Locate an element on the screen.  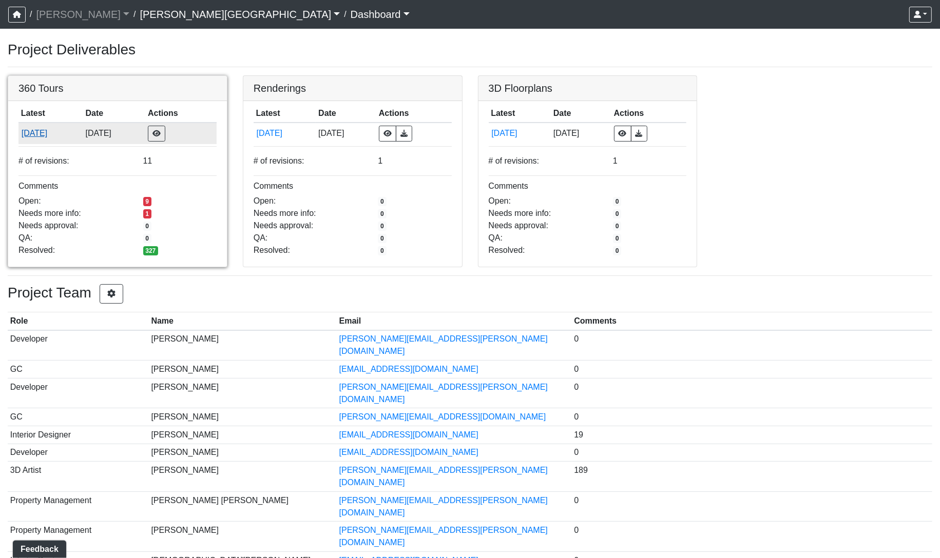
td: fzcy8kXHbzMa4Uub1XsNdB is located at coordinates (285, 133).